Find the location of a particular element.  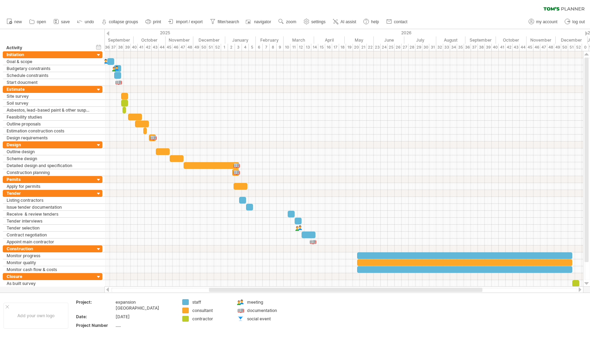

span: log out is located at coordinates (578, 22).